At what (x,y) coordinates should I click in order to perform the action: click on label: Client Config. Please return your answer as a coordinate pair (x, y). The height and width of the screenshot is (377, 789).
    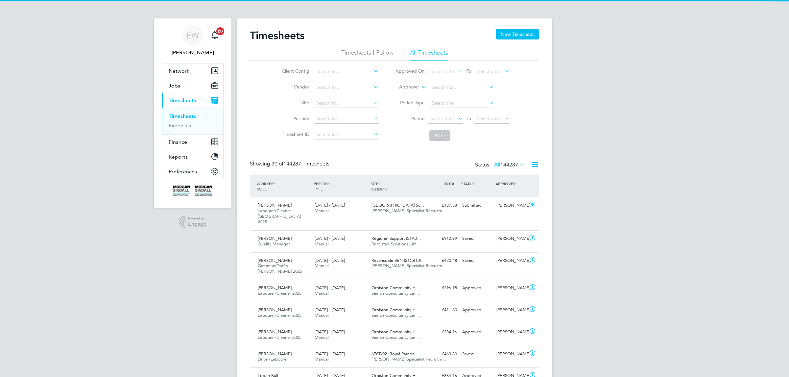
    Looking at the image, I should click on (295, 71).